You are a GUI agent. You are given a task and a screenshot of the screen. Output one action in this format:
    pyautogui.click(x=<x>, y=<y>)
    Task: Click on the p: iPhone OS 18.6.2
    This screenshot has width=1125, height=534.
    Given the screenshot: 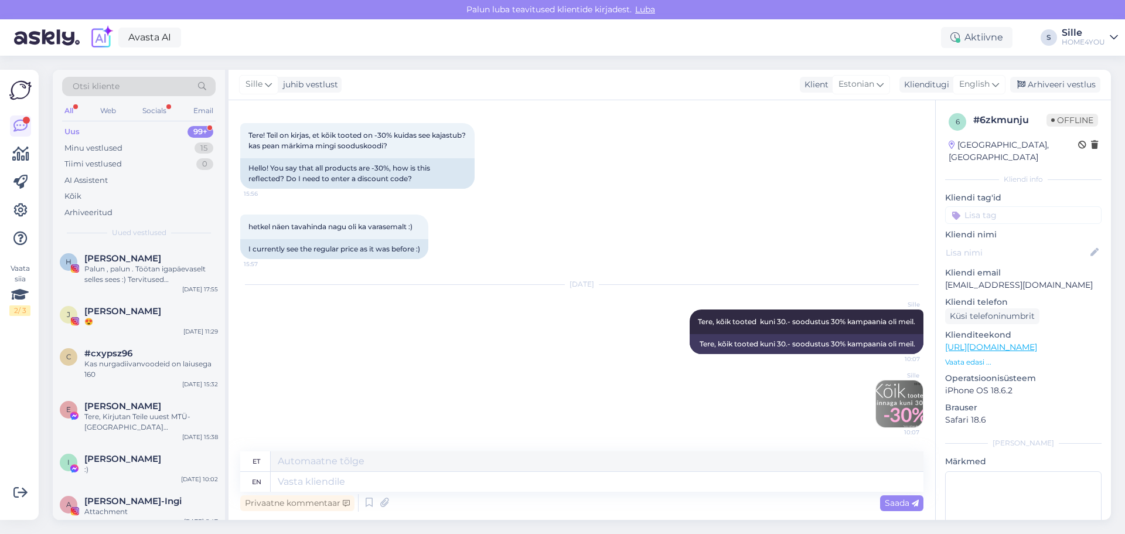 What is the action you would take?
    pyautogui.click(x=1023, y=390)
    